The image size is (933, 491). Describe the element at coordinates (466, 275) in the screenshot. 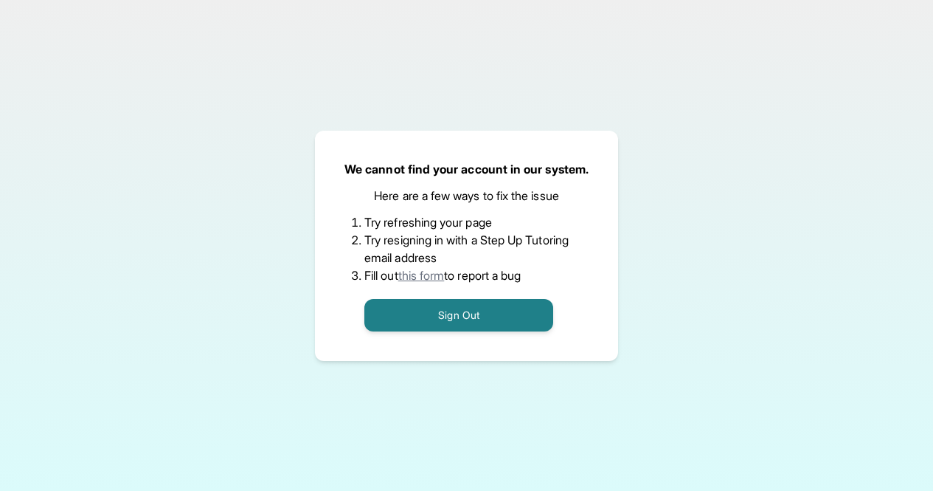

I see `li: Fill out to report a bug` at that location.